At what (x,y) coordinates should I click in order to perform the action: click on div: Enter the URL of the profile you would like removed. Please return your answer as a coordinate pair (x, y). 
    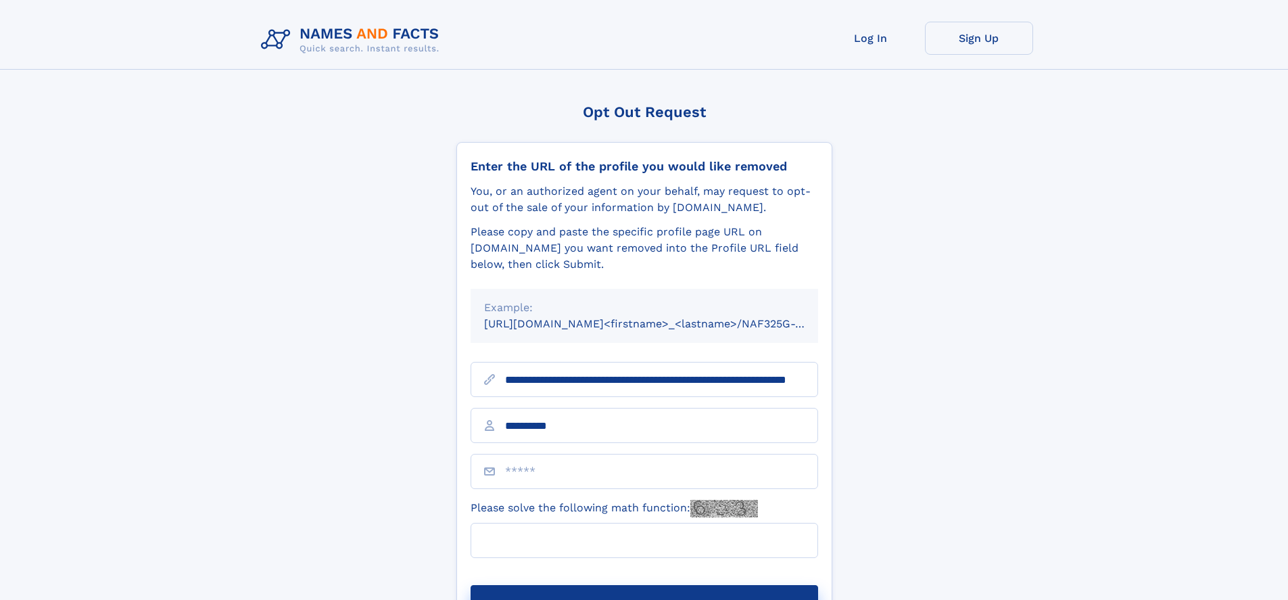
    Looking at the image, I should click on (644, 166).